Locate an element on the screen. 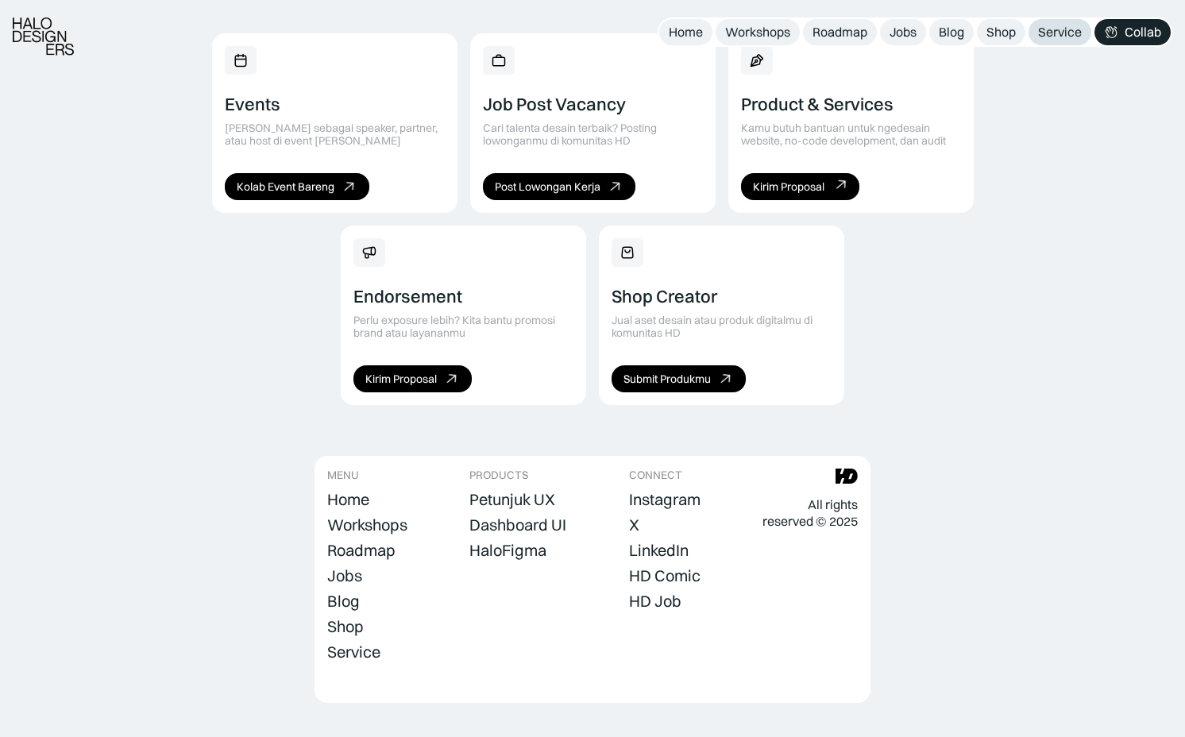  div: Job Post Vacancy is located at coordinates (554, 104).